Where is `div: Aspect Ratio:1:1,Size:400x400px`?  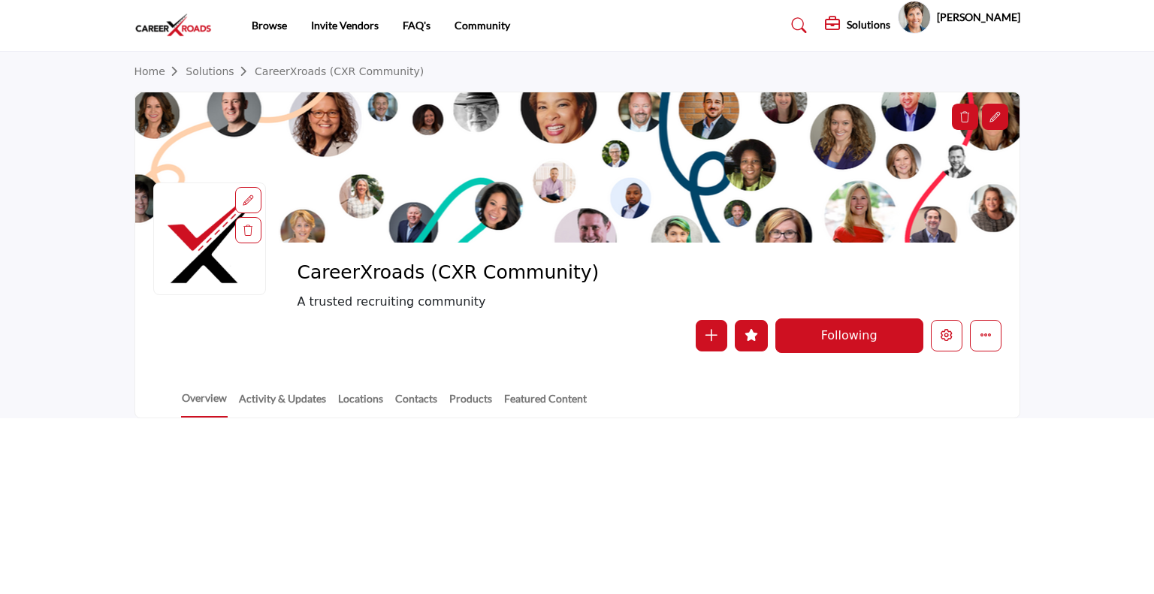 div: Aspect Ratio:1:1,Size:400x400px is located at coordinates (248, 200).